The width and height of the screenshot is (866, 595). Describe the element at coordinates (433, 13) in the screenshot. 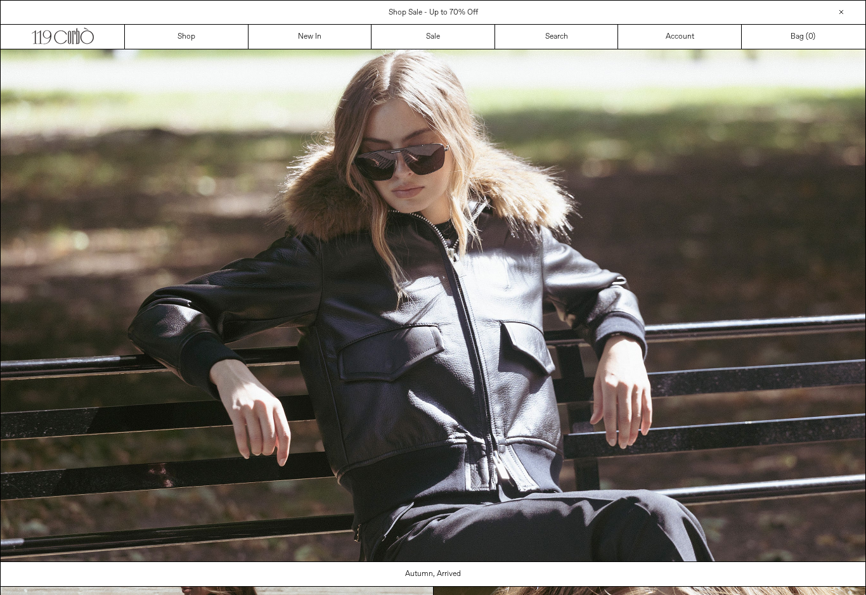

I see `span: Shop Sale - Up to 70% Off` at that location.